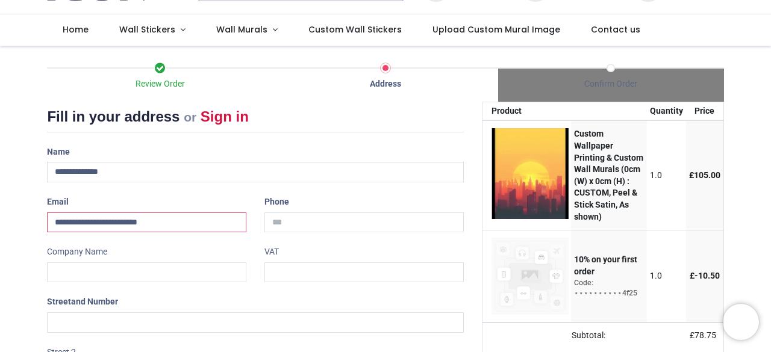  What do you see at coordinates (272, 252) in the screenshot?
I see `label: VAT` at bounding box center [272, 252].